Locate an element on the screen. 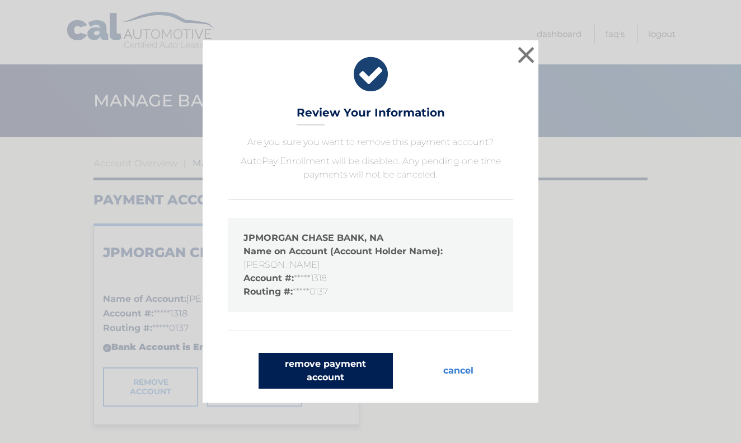  p: AutoPay Enrollment will be disabled. Any pending one time payments will not be canceled. is located at coordinates (370, 168).